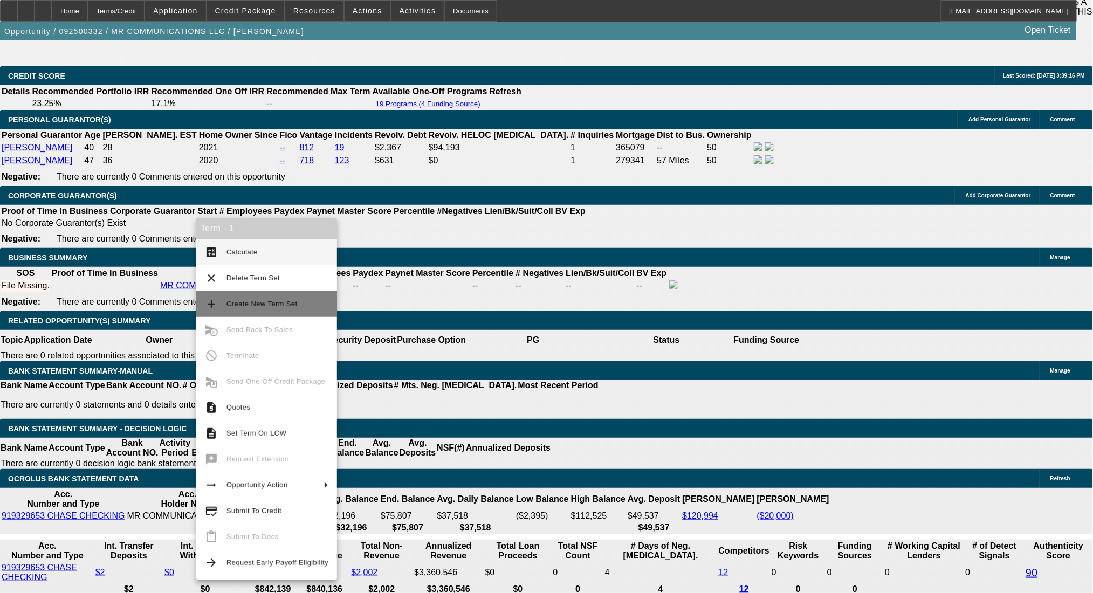 This screenshot has width=1093, height=593. Describe the element at coordinates (354, 135) in the screenshot. I see `b: Incidents` at that location.